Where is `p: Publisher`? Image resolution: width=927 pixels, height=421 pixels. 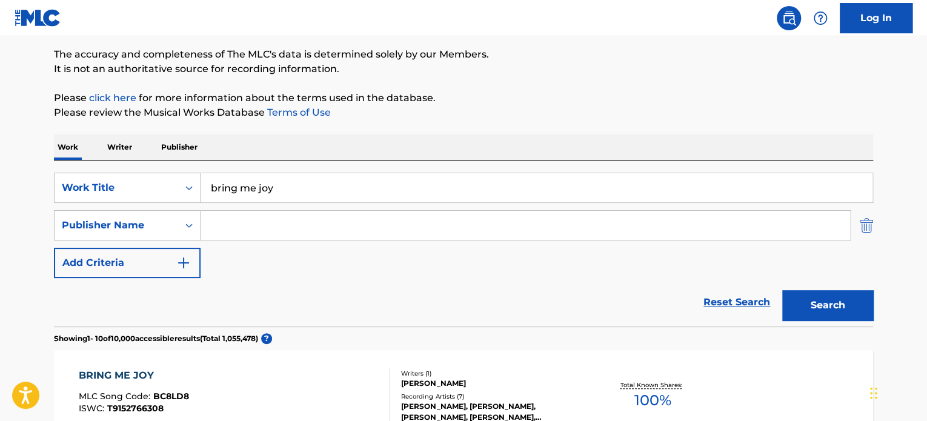 p: Publisher is located at coordinates (179, 147).